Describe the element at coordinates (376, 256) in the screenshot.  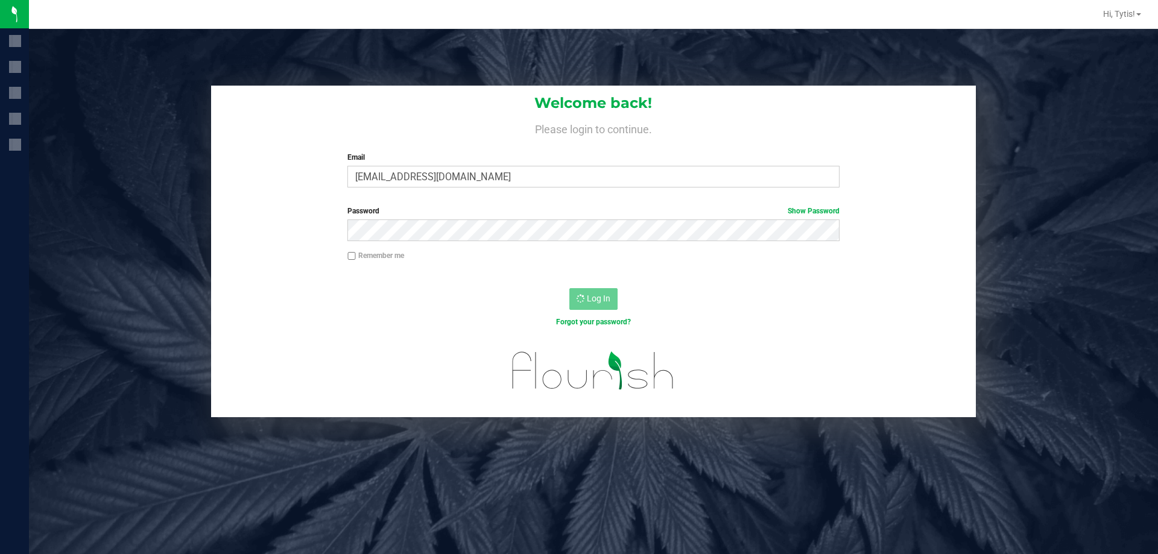
I see `label: Remember me` at that location.